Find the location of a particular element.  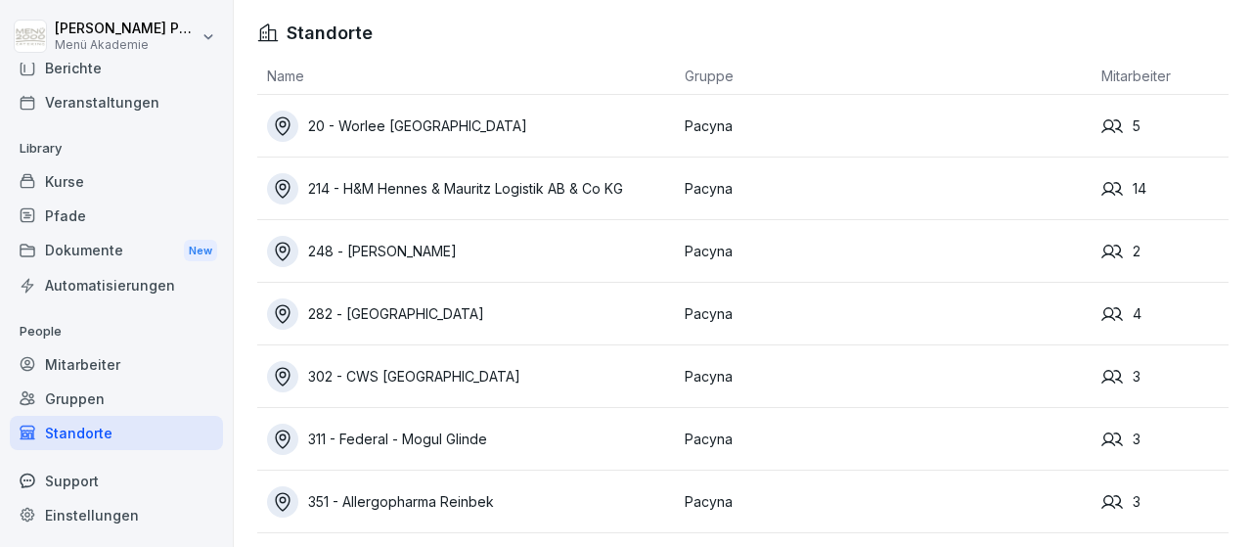

a: Standorte is located at coordinates (116, 432).